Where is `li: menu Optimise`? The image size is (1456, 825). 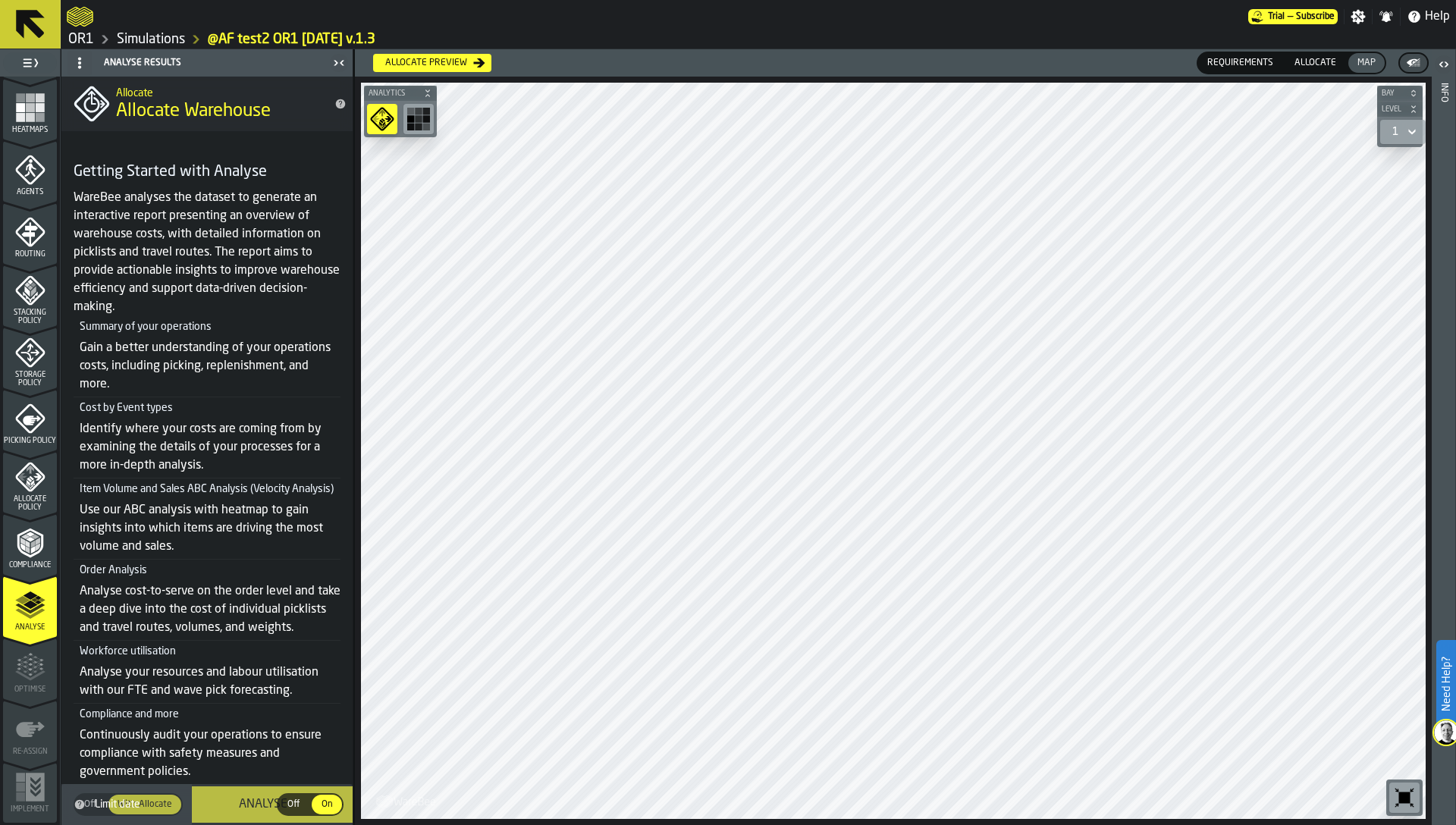
li: menu Optimise is located at coordinates (29, 669).